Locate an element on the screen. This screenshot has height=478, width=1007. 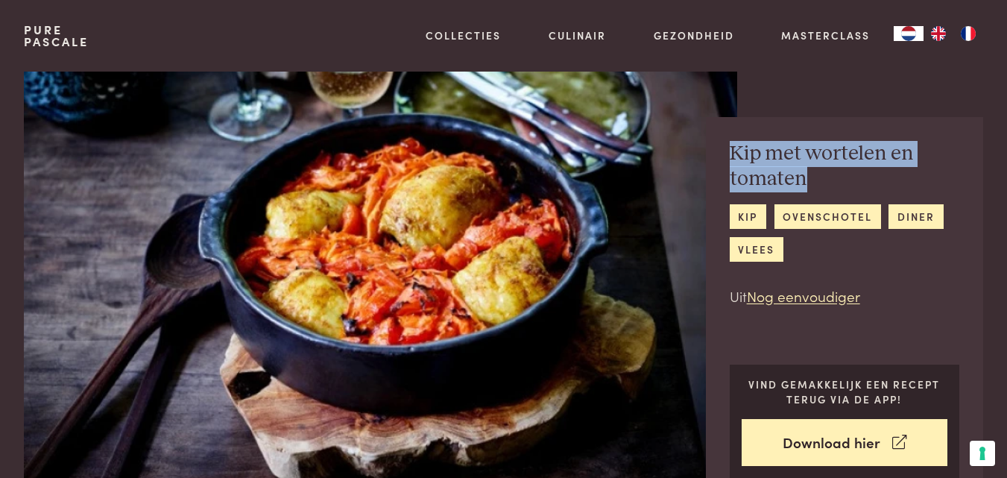
a: Gezondheid is located at coordinates (694, 35).